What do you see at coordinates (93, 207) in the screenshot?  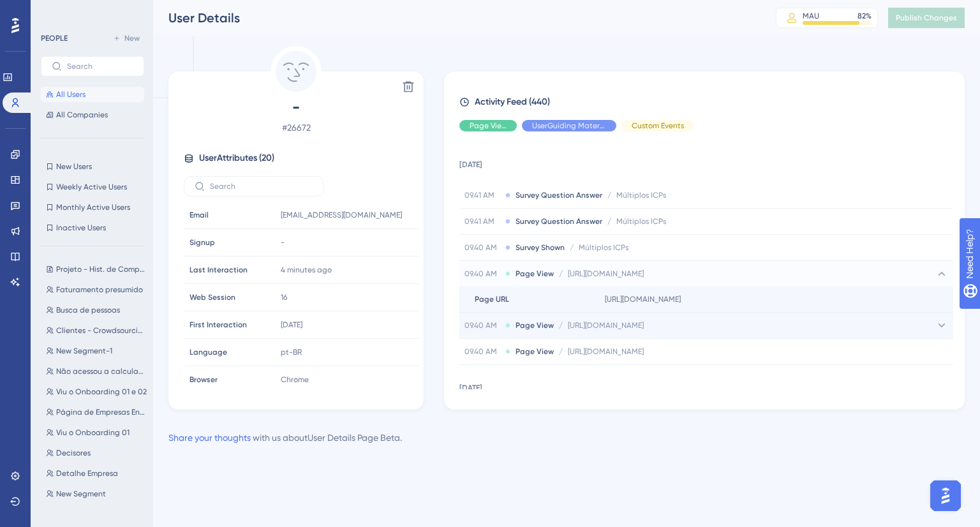 I see `span: Monthly Active Users` at bounding box center [93, 207].